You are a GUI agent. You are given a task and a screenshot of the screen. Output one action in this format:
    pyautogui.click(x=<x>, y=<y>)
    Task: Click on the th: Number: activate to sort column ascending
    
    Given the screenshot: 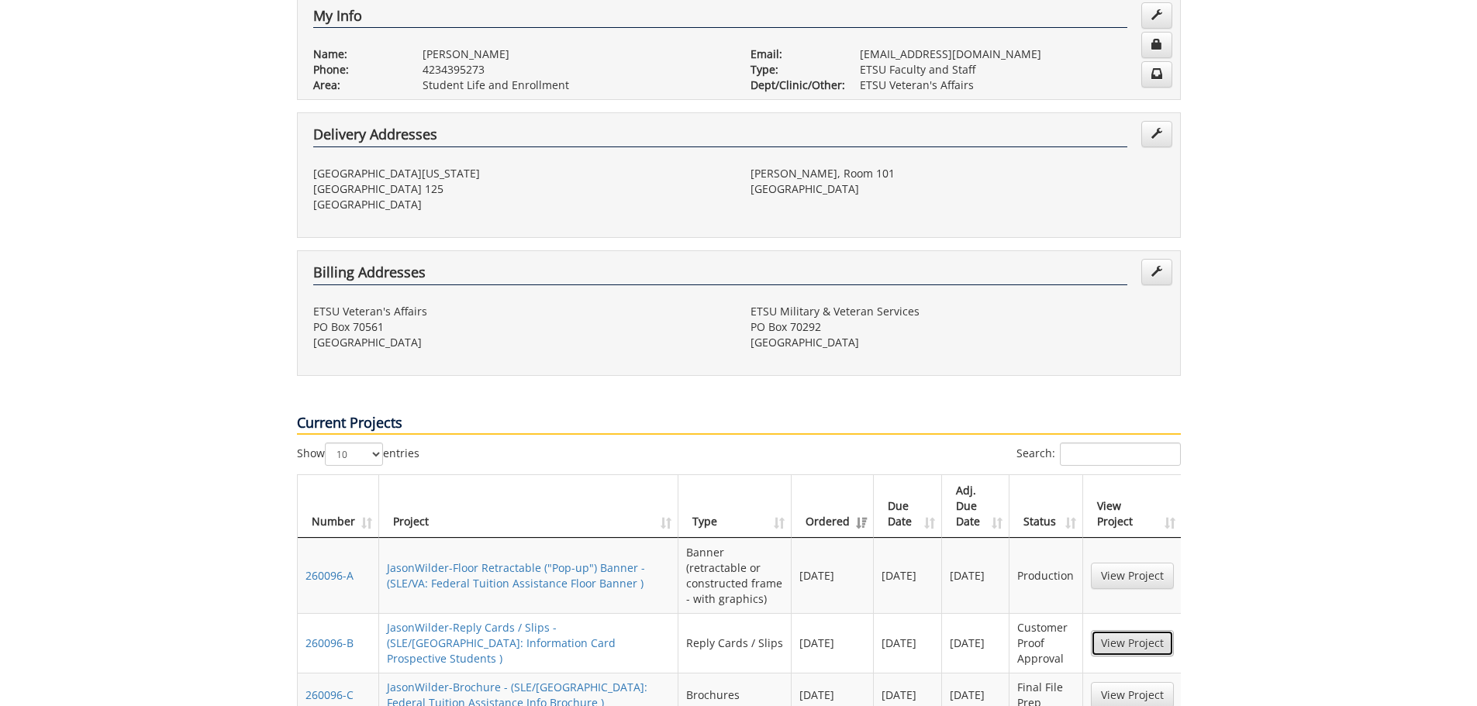 What is the action you would take?
    pyautogui.click(x=338, y=506)
    